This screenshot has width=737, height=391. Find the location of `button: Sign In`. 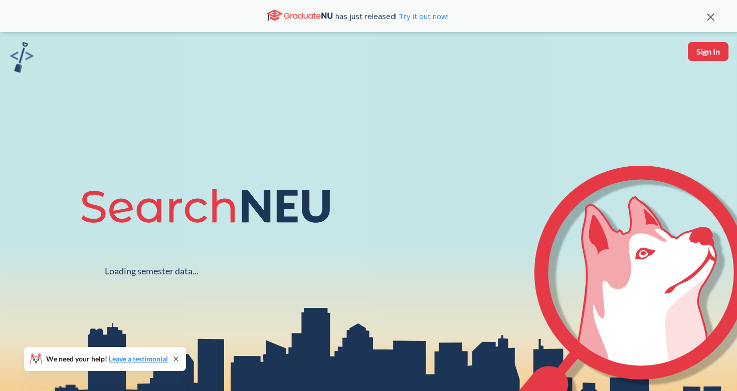

button: Sign In is located at coordinates (708, 52).